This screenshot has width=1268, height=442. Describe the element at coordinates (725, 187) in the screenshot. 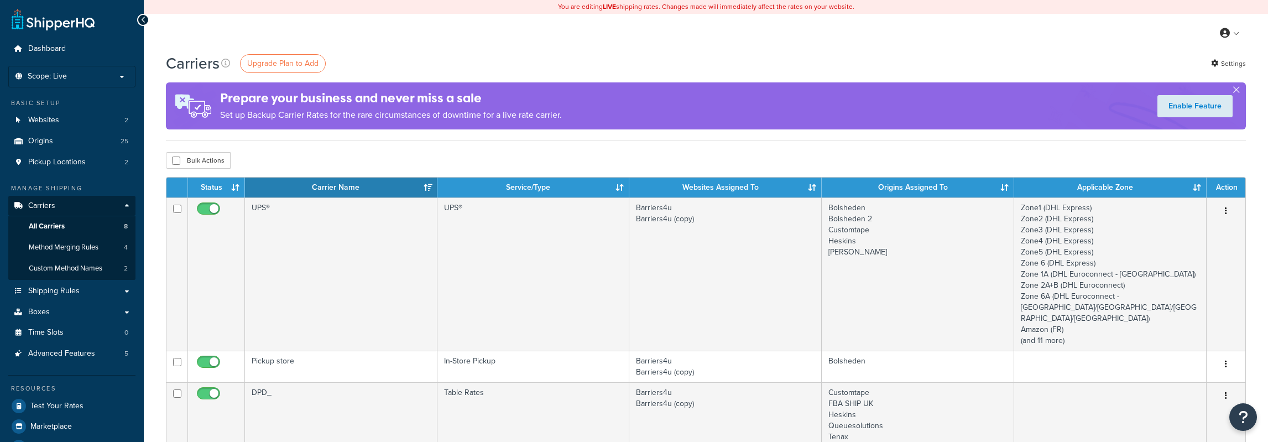

I see `th: Websites Assigned To: activate to sort column ascending` at that location.